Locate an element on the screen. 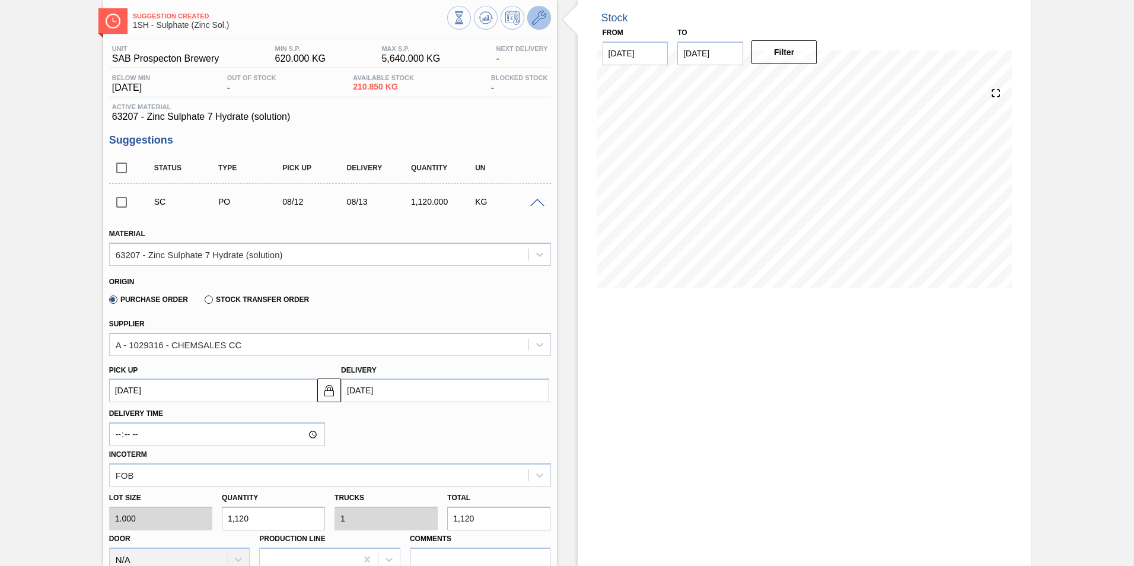 The image size is (1134, 566). label: to is located at coordinates (682, 33).